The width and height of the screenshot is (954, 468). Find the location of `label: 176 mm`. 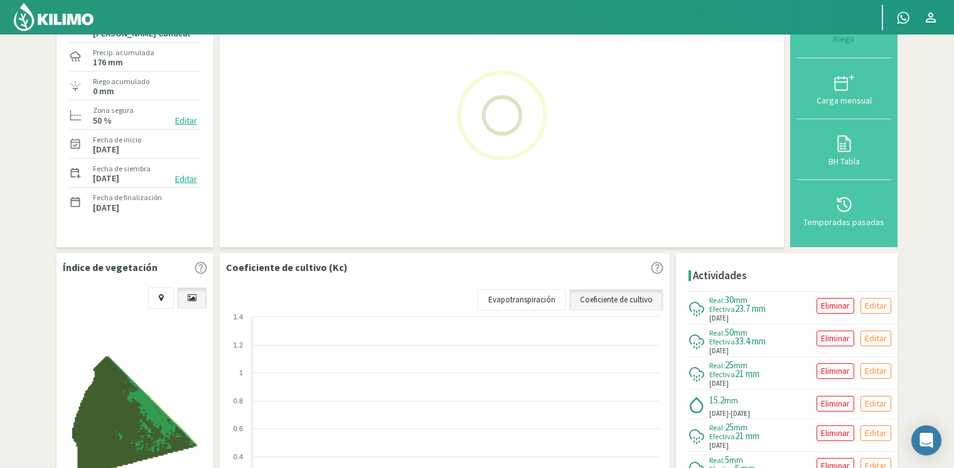

label: 176 mm is located at coordinates (108, 62).